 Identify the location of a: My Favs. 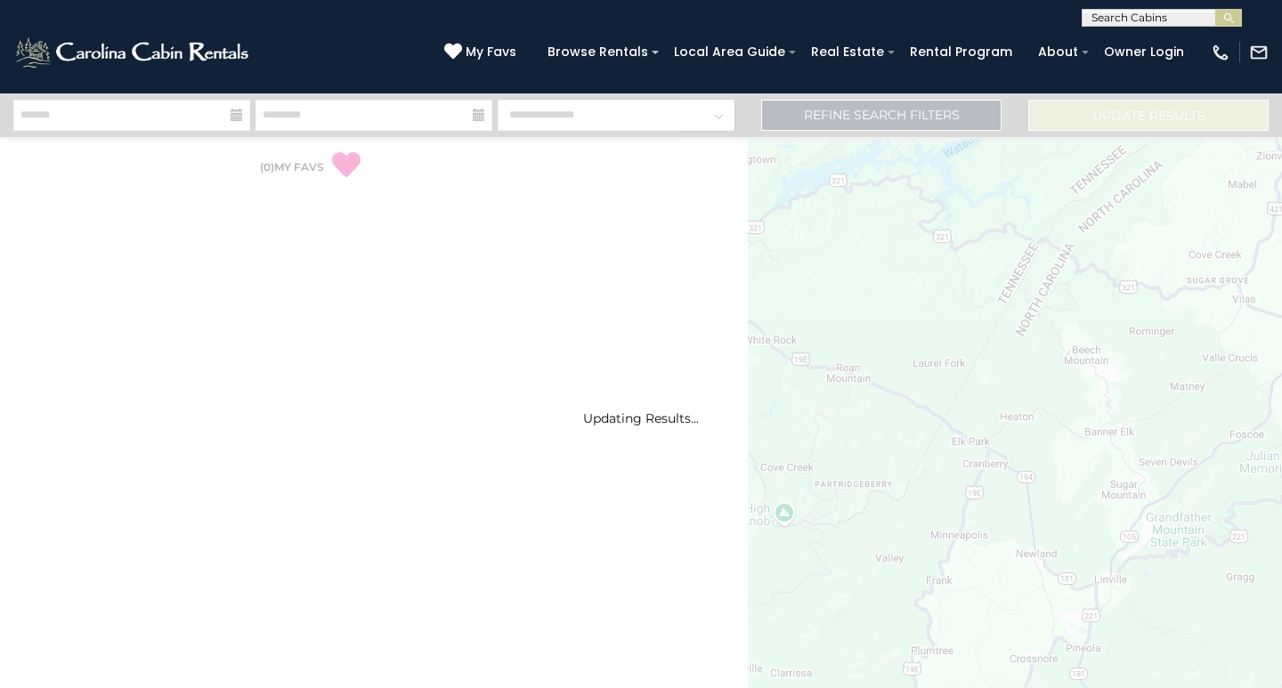
(483, 53).